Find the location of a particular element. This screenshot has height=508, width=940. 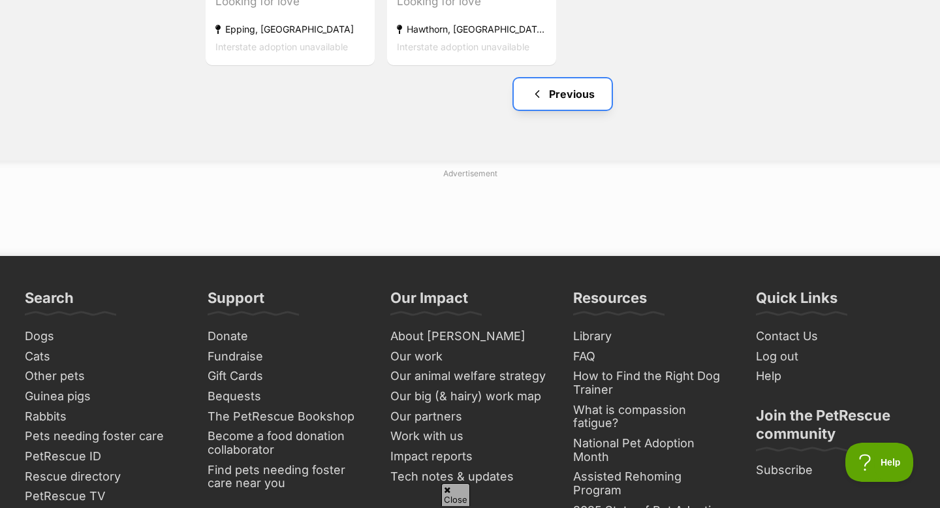

h3: Our Impact is located at coordinates (429, 302).